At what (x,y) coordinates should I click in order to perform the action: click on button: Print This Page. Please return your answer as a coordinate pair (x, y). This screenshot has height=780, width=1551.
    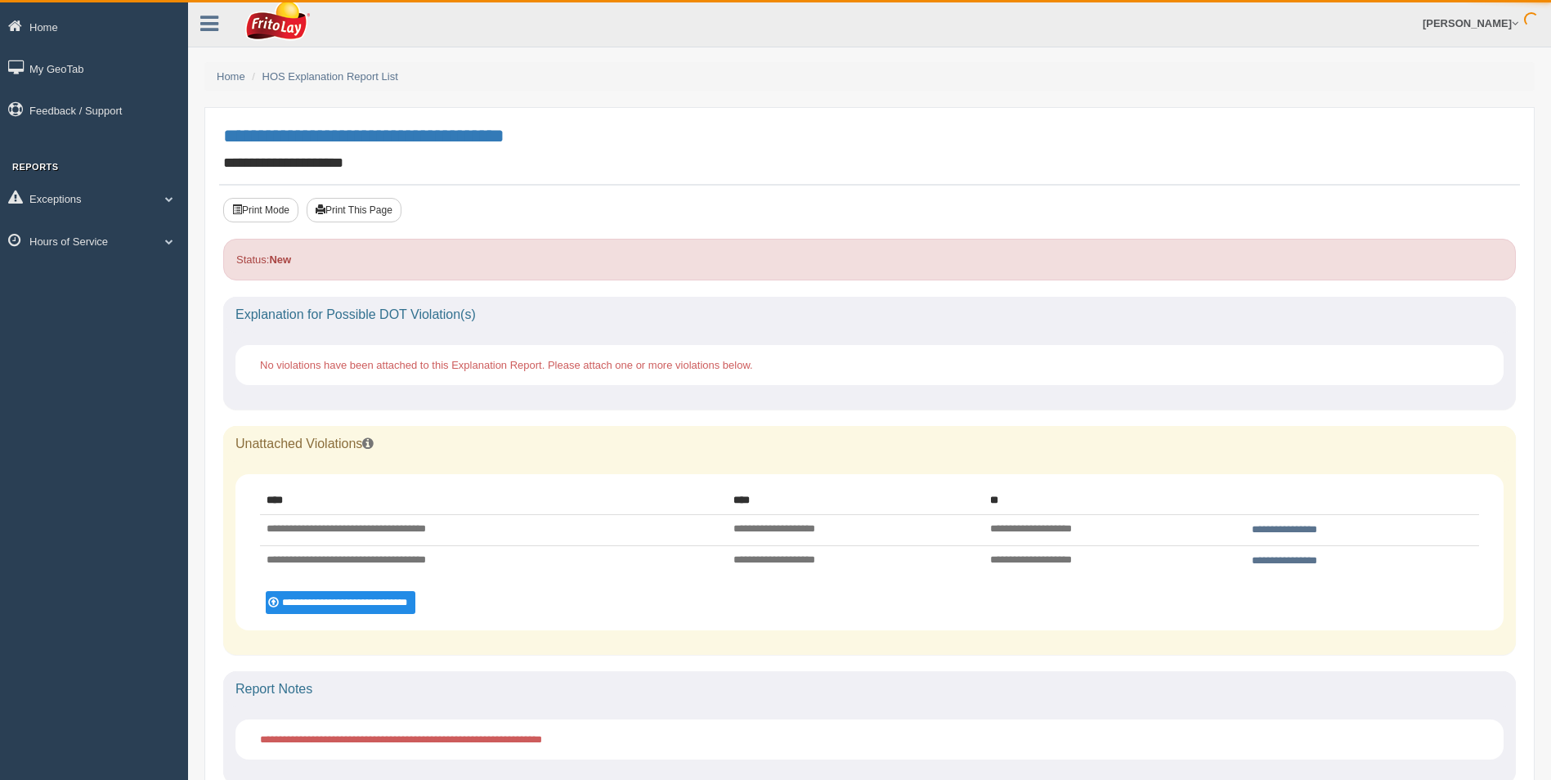
    Looking at the image, I should click on (354, 210).